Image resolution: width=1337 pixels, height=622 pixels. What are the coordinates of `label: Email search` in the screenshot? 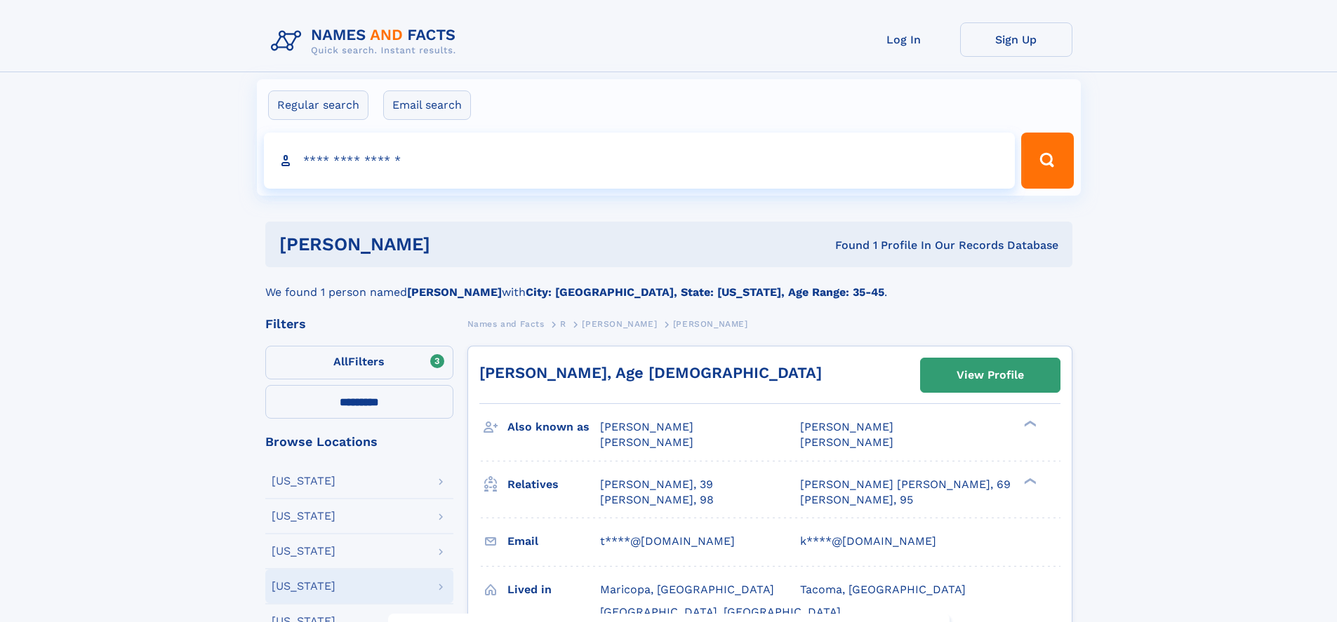 It's located at (427, 105).